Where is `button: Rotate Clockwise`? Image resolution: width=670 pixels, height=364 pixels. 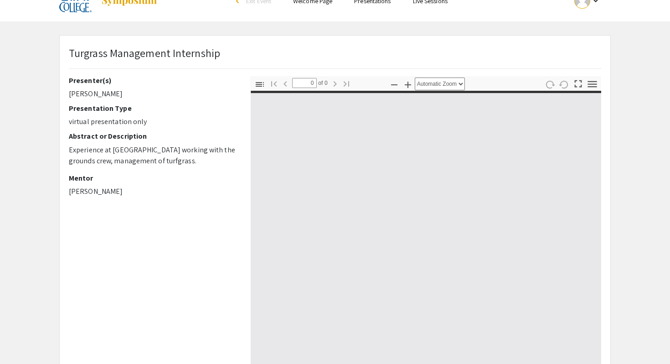
button: Rotate Clockwise is located at coordinates (550, 84).